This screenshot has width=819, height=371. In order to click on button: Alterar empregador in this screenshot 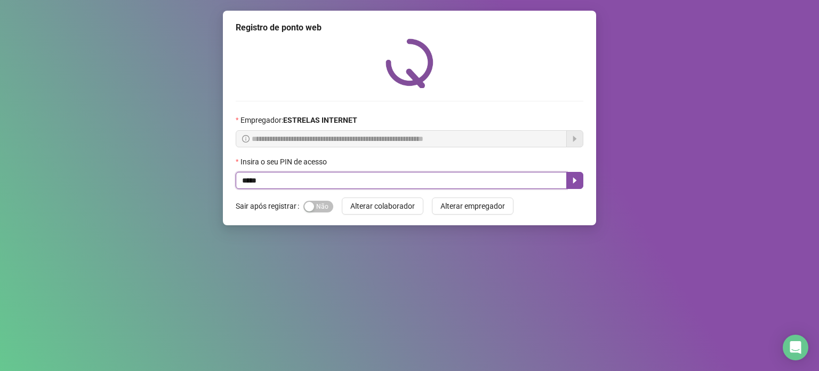, I will do `click(472, 206)`.